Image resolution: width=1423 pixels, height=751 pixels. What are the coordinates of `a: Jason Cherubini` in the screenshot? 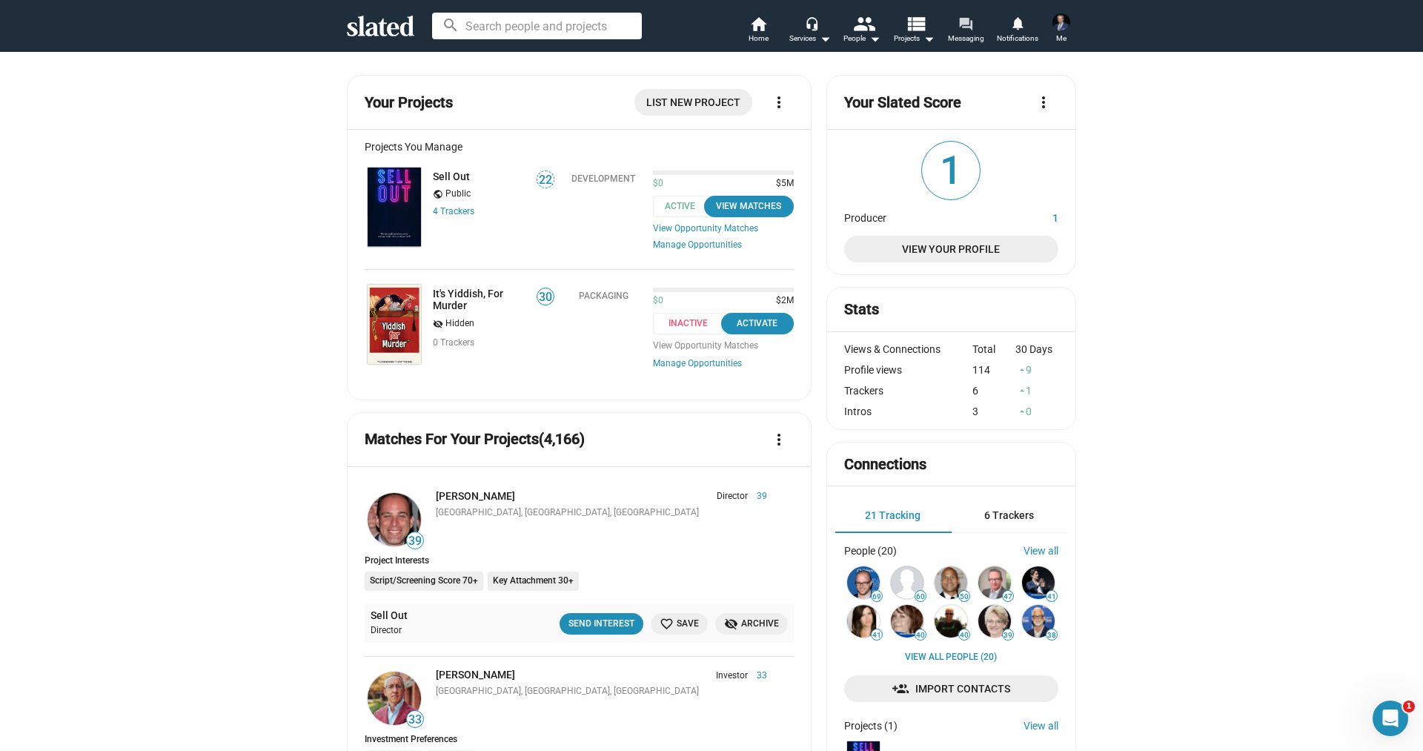 It's located at (394, 698).